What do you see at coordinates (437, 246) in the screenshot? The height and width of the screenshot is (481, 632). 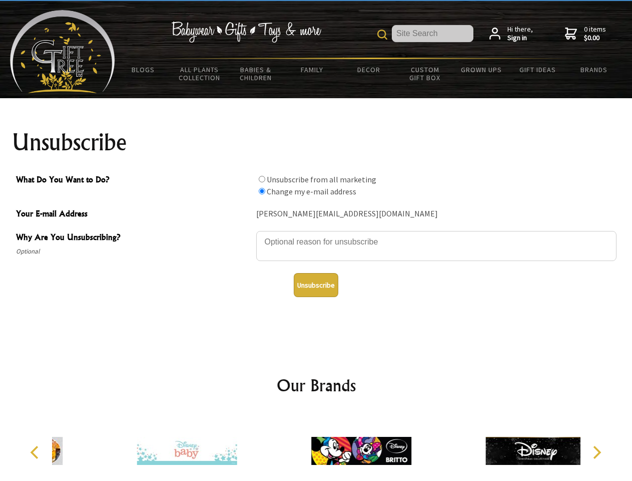 I see `textarea: Why Are You Unsubscribing?` at bounding box center [437, 246].